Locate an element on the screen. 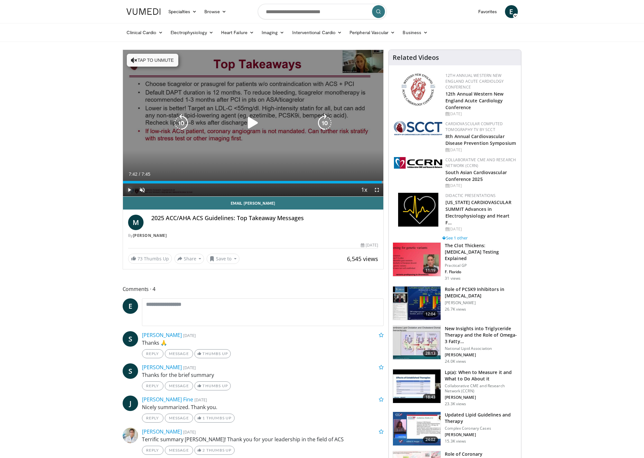 Image resolution: width=644 pixels, height=458 pixels. a: Favorites is located at coordinates (488, 12).